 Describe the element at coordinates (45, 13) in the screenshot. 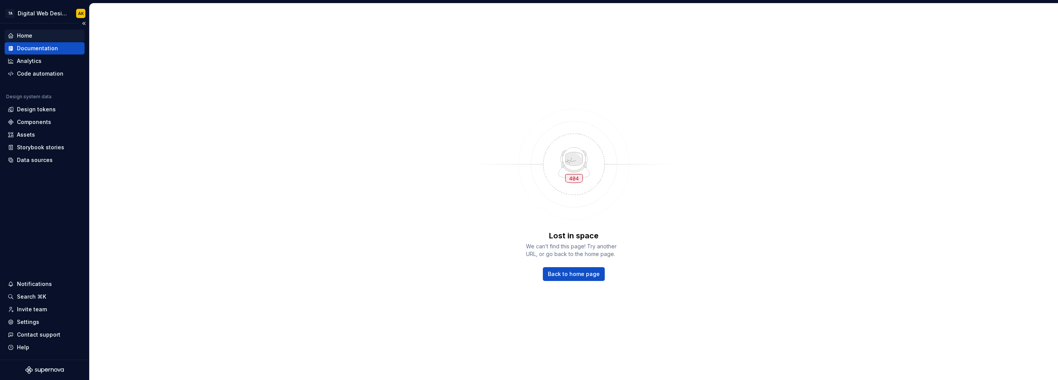

I see `button: TADigital Web DesignAK` at that location.